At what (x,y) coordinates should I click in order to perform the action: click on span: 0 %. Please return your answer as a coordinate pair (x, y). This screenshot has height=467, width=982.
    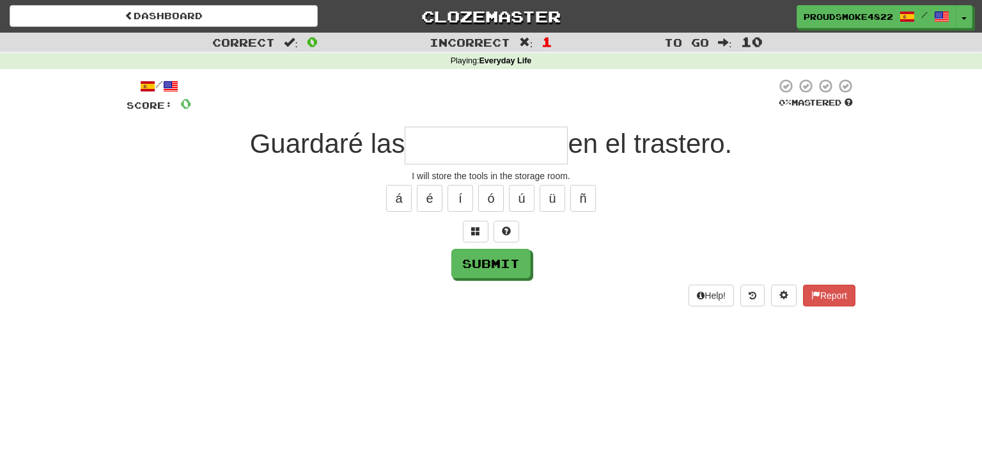
    Looking at the image, I should click on (785, 102).